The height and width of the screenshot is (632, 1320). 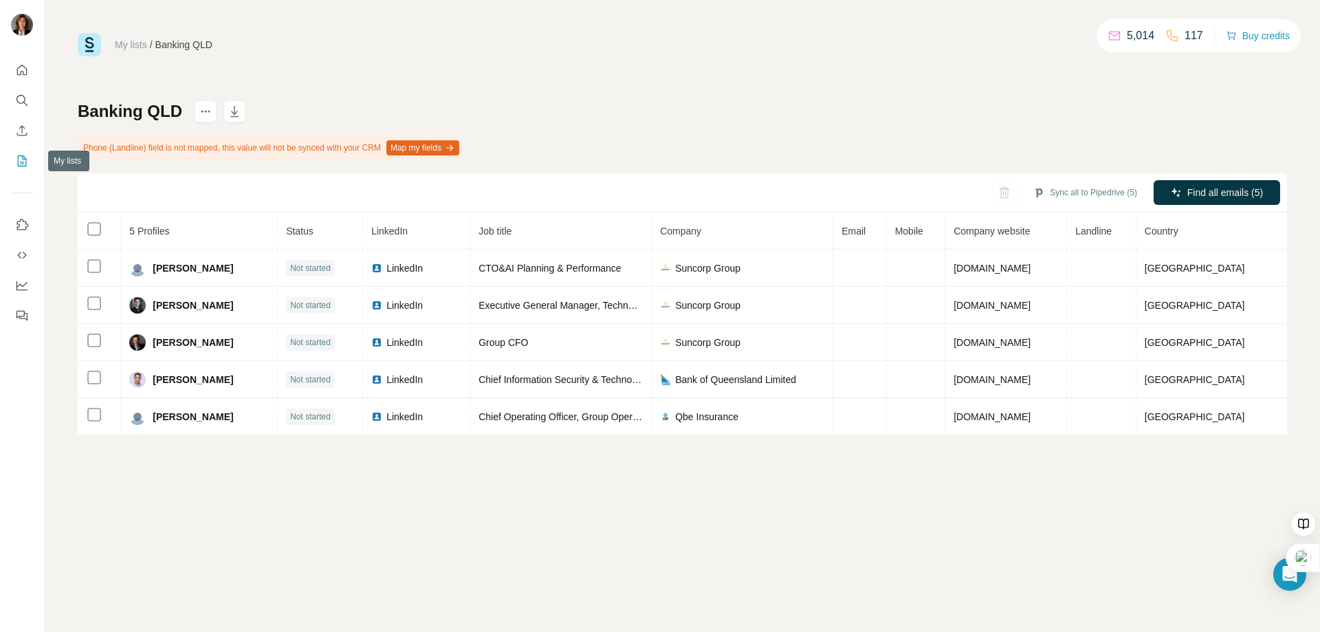 What do you see at coordinates (1225, 192) in the screenshot?
I see `span: Find all emails (5)` at bounding box center [1225, 192].